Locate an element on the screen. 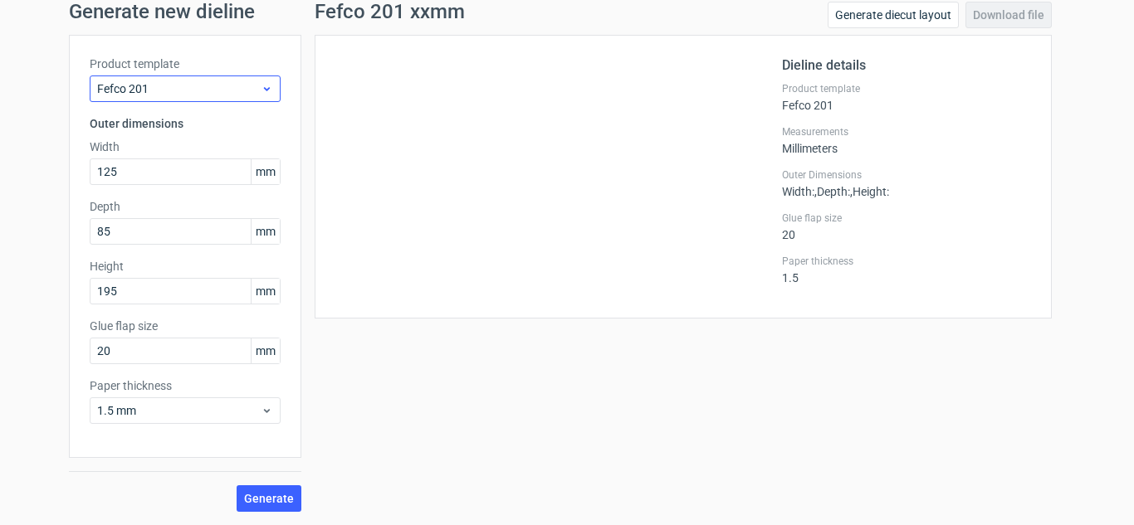 The image size is (1134, 525). button: Generate is located at coordinates (269, 499).